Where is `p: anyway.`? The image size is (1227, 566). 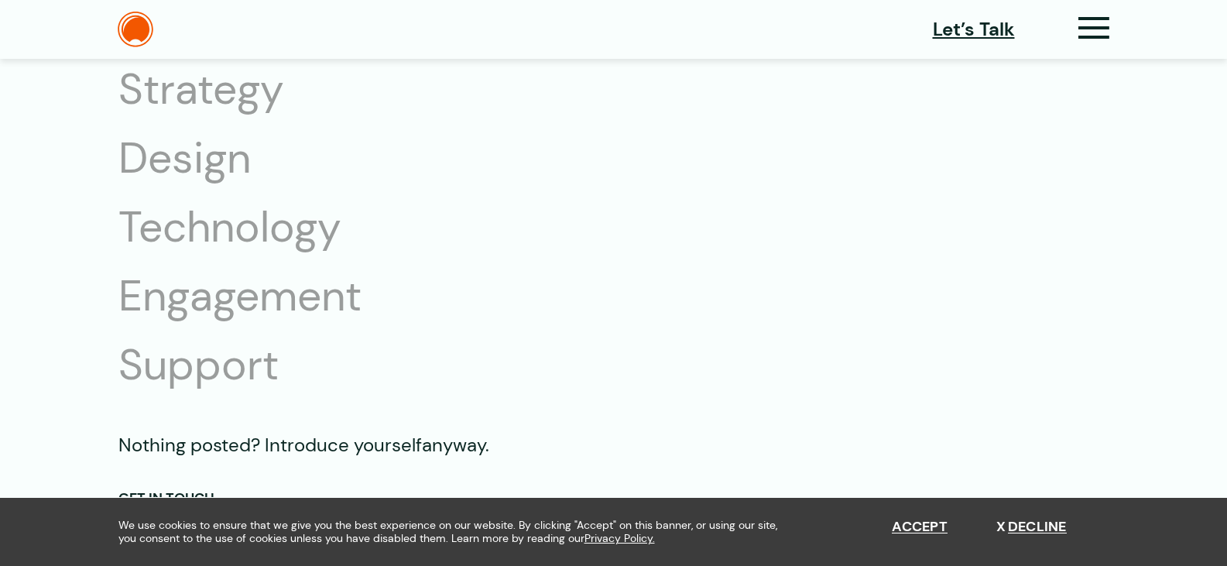
p: anyway. is located at coordinates (614, 445).